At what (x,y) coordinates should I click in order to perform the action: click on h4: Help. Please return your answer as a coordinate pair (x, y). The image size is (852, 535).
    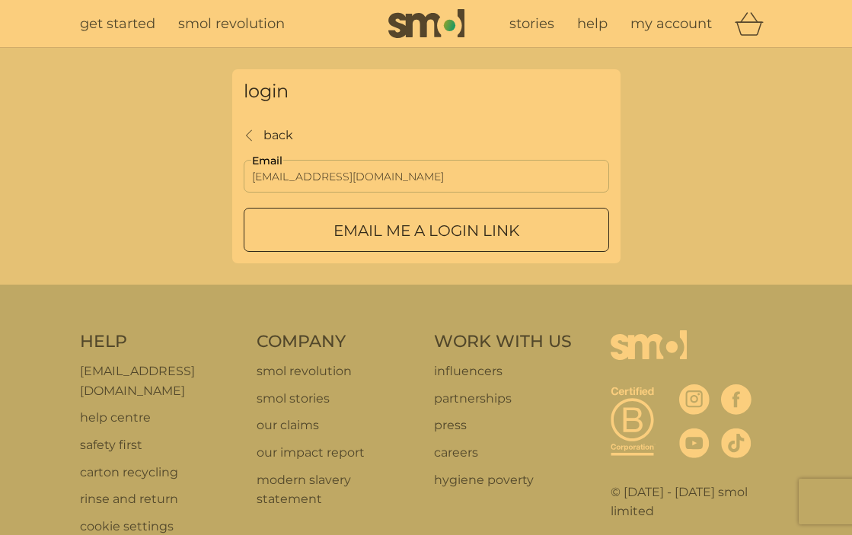
    Looking at the image, I should click on (161, 342).